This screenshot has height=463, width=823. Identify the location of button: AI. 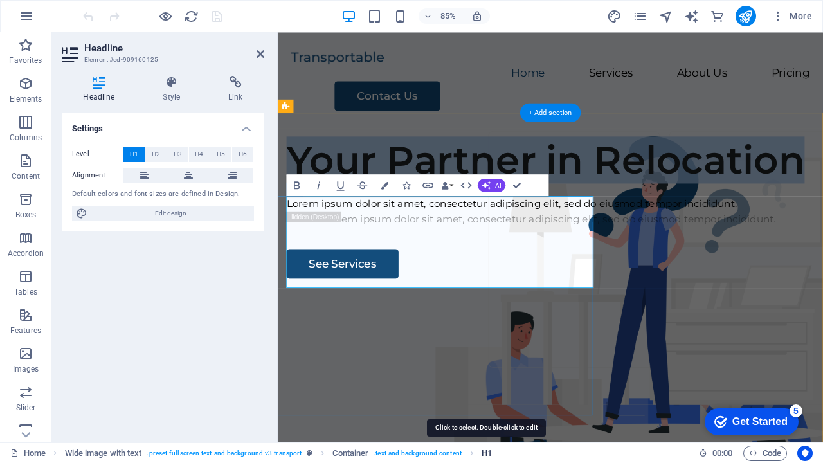
(491, 185).